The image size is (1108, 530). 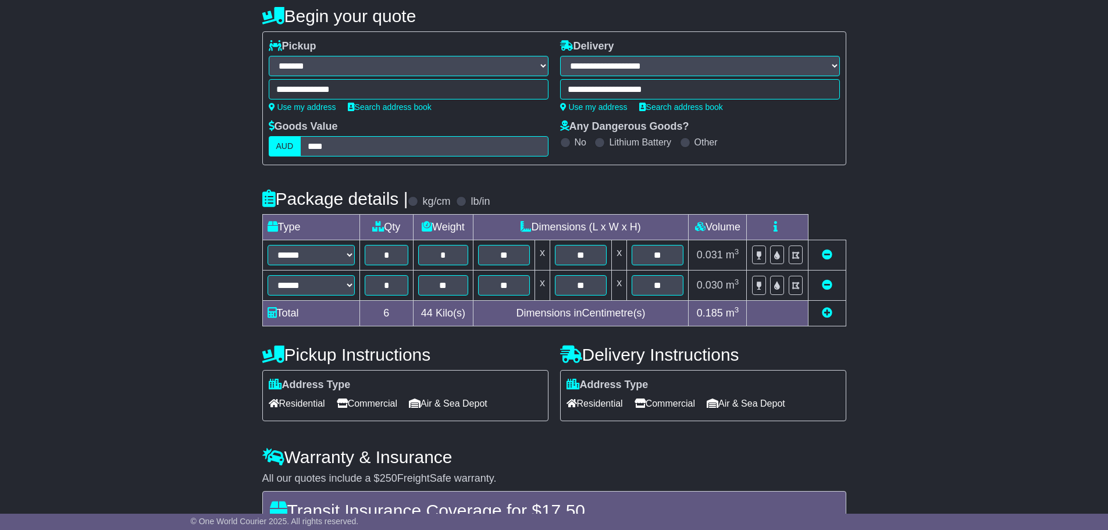 I want to click on label: Other, so click(x=706, y=142).